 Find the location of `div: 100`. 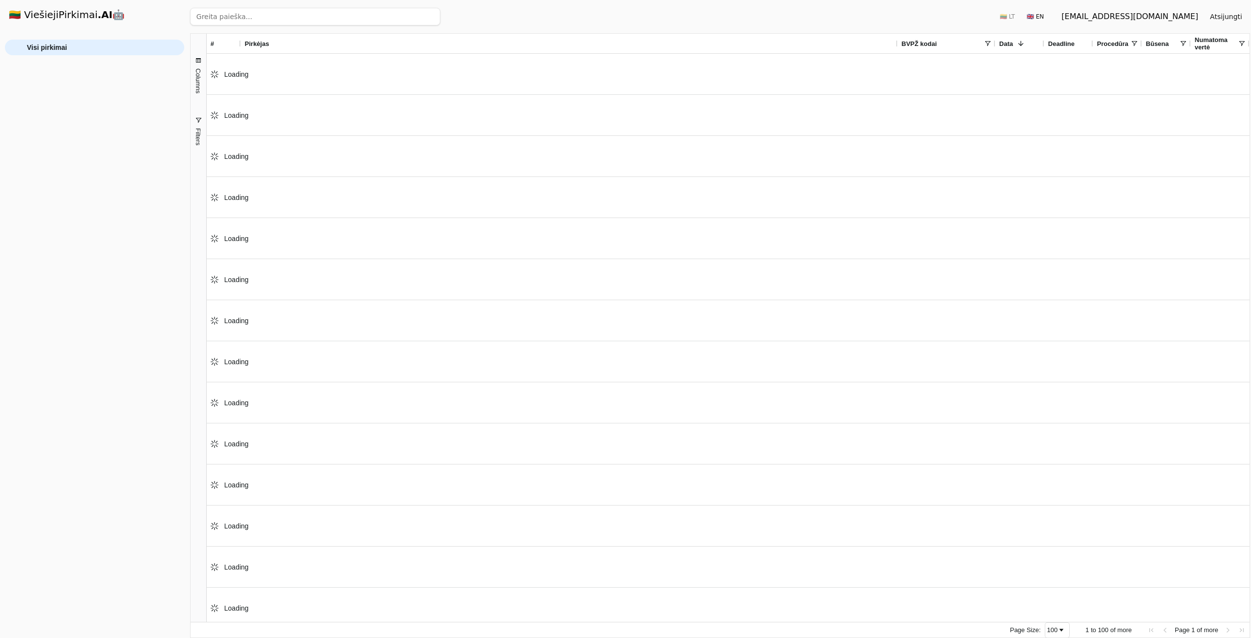

div: 100 is located at coordinates (1053, 630).